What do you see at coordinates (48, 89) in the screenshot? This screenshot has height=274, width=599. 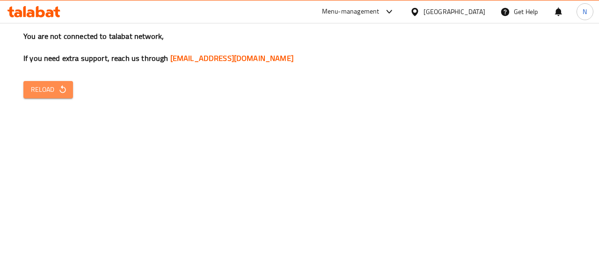 I see `button: Reload` at bounding box center [48, 89].